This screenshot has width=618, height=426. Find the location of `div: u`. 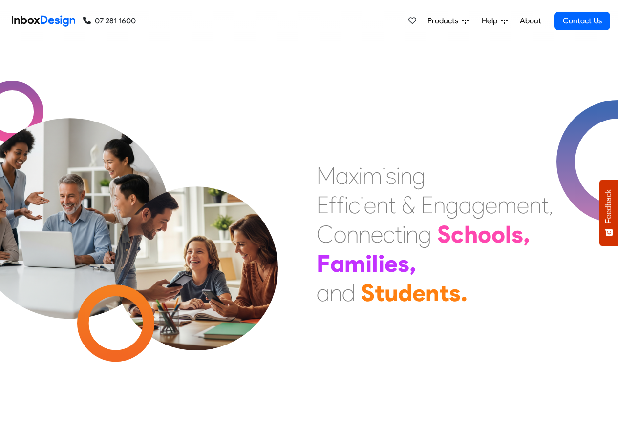

div: u is located at coordinates (391, 293).